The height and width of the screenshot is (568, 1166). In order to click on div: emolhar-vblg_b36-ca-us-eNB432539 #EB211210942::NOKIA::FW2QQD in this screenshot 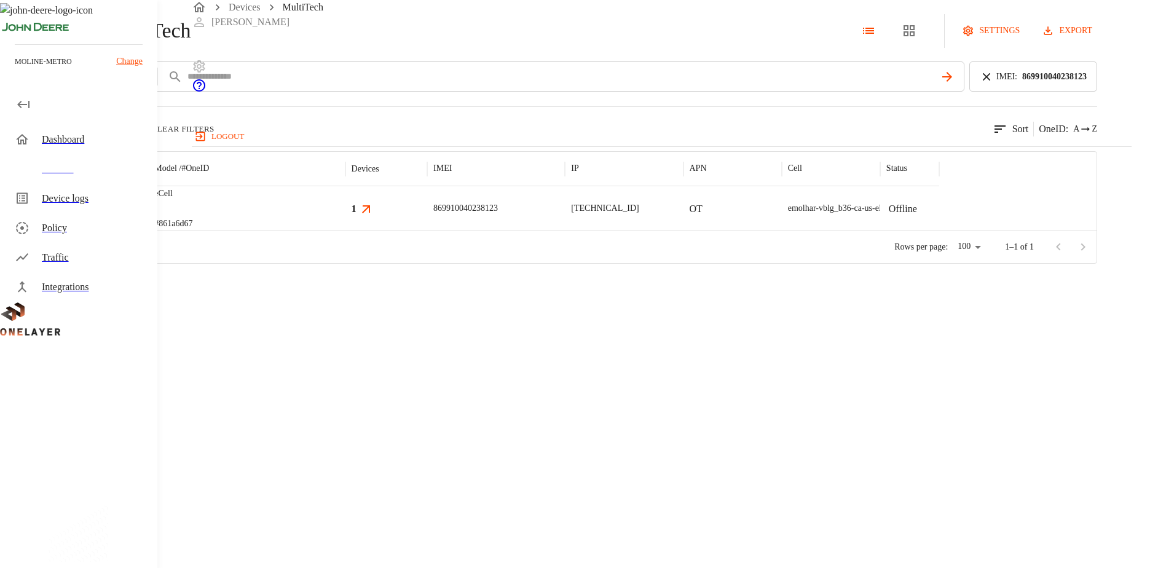, I will do `click(916, 208)`.